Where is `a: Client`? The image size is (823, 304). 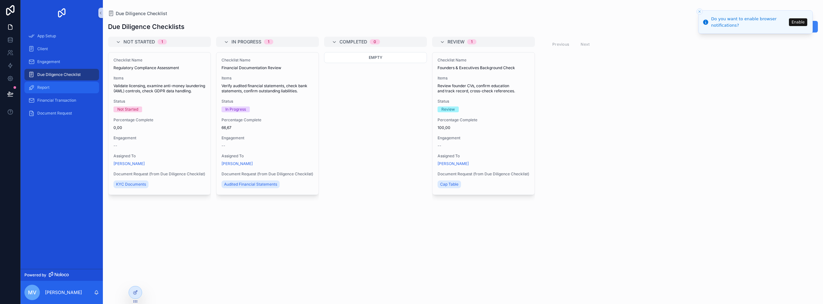
a: Client is located at coordinates (62, 49).